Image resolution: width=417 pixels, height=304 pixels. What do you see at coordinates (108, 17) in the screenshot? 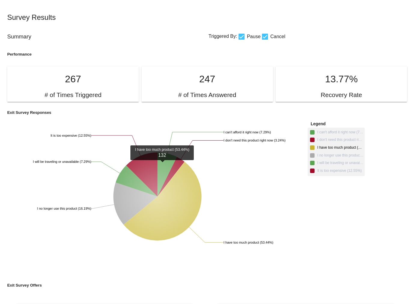
I see `h2: Survey Results` at bounding box center [108, 17].